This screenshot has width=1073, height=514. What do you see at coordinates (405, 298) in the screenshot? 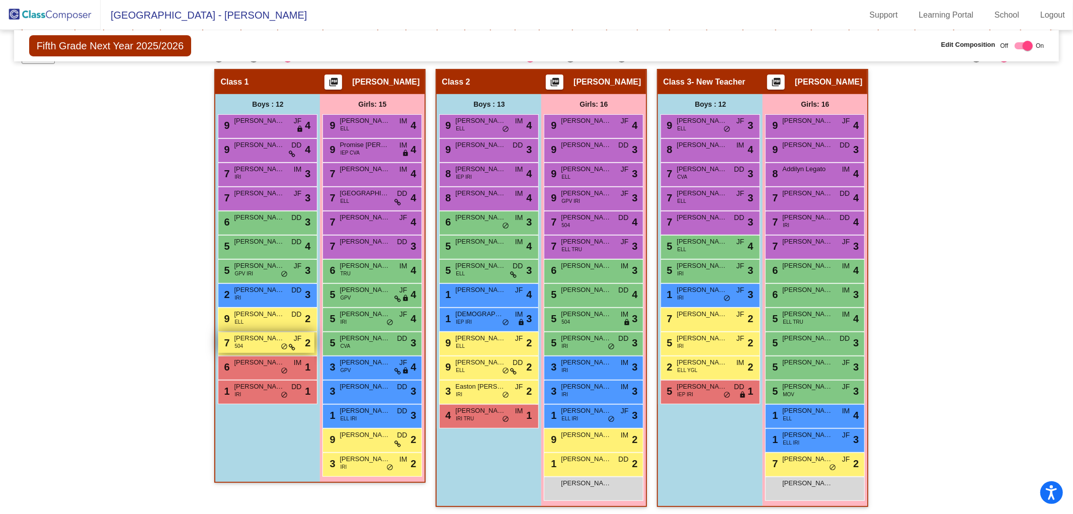
I see `span: lock` at bounding box center [405, 298].